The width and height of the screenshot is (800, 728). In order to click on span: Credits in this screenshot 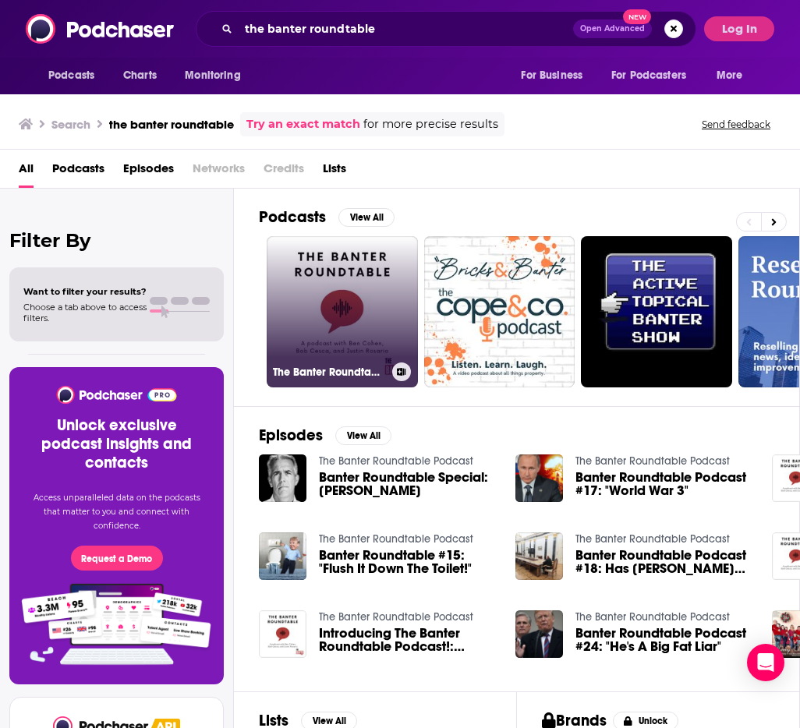, I will do `click(284, 172)`.